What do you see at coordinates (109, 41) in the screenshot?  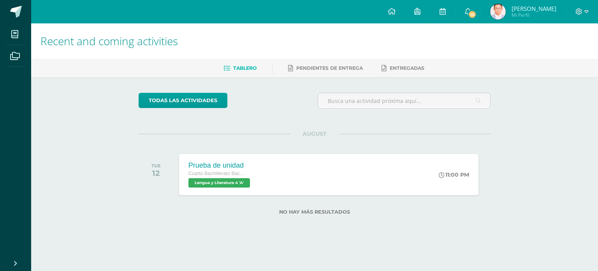 I see `span: Recent and coming activities` at bounding box center [109, 41].